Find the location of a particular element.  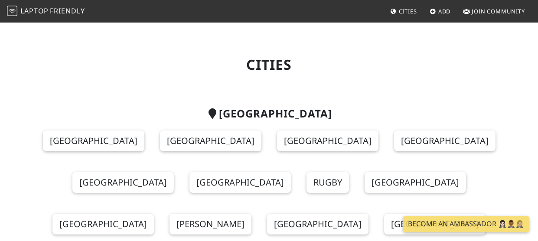

span: Add is located at coordinates (444, 11).